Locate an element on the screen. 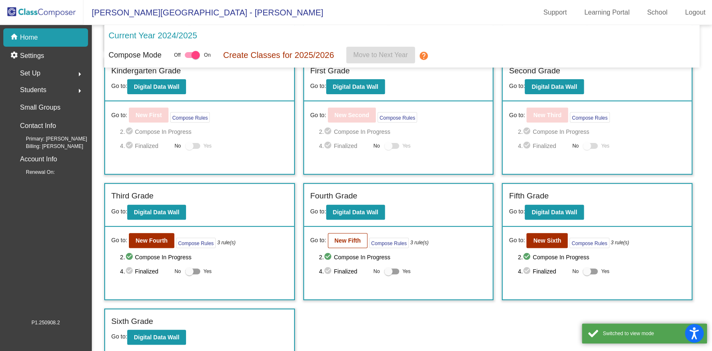 The height and width of the screenshot is (351, 712). b: New Third is located at coordinates (547, 115).